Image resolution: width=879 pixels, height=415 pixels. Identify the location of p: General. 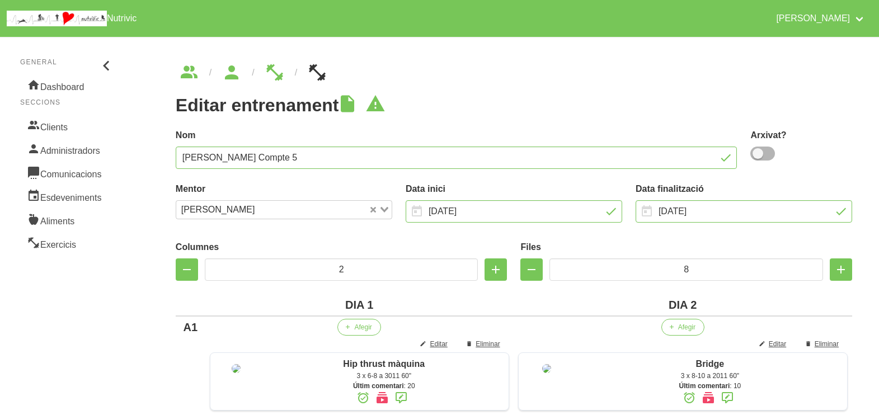
(68, 62).